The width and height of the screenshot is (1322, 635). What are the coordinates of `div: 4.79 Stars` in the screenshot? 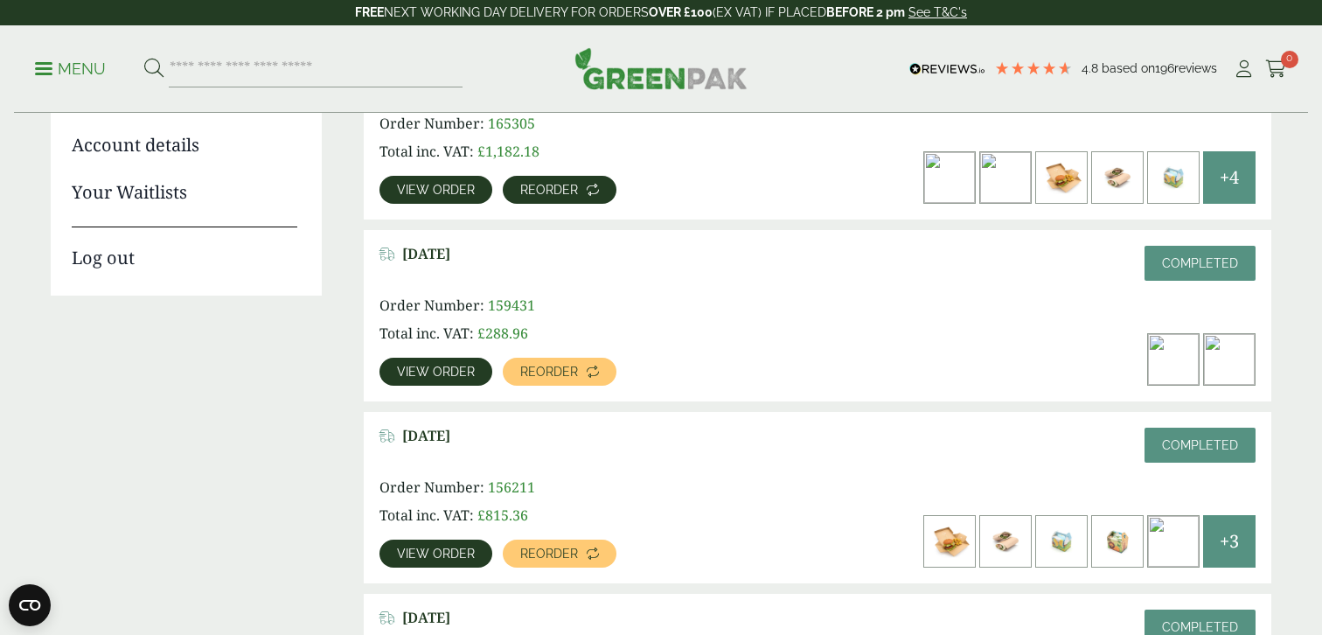 It's located at (1033, 68).